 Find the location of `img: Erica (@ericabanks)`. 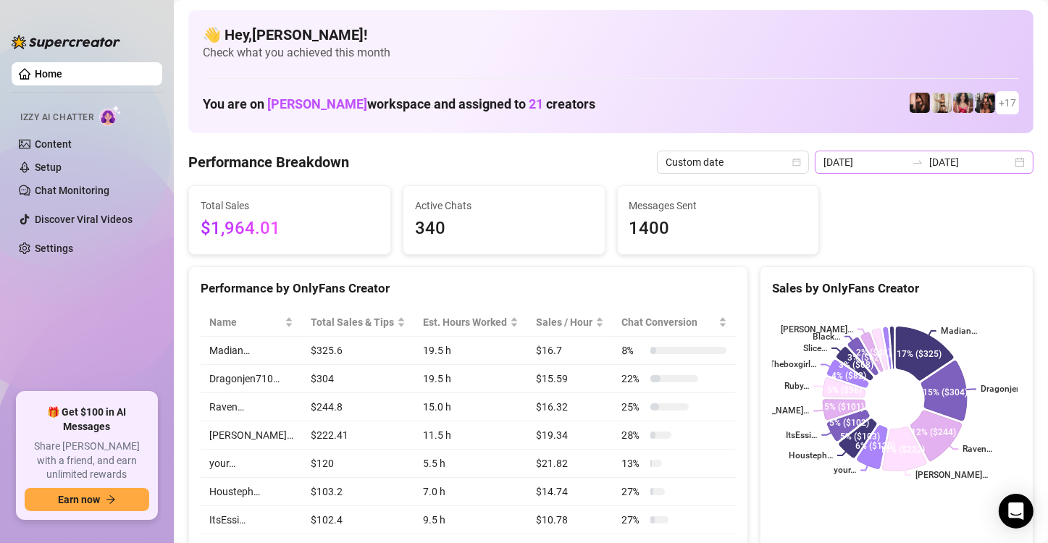

img: Erica (@ericabanks) is located at coordinates (985, 103).